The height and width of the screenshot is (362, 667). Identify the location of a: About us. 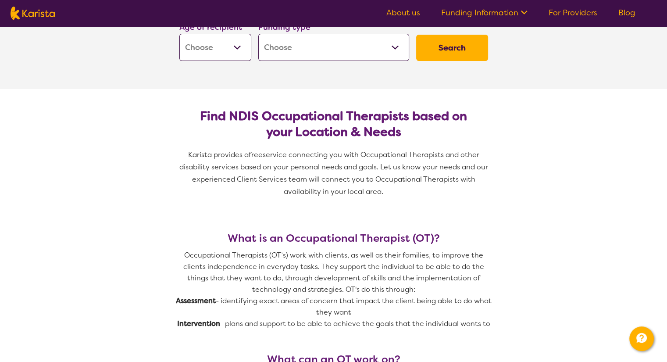
(403, 13).